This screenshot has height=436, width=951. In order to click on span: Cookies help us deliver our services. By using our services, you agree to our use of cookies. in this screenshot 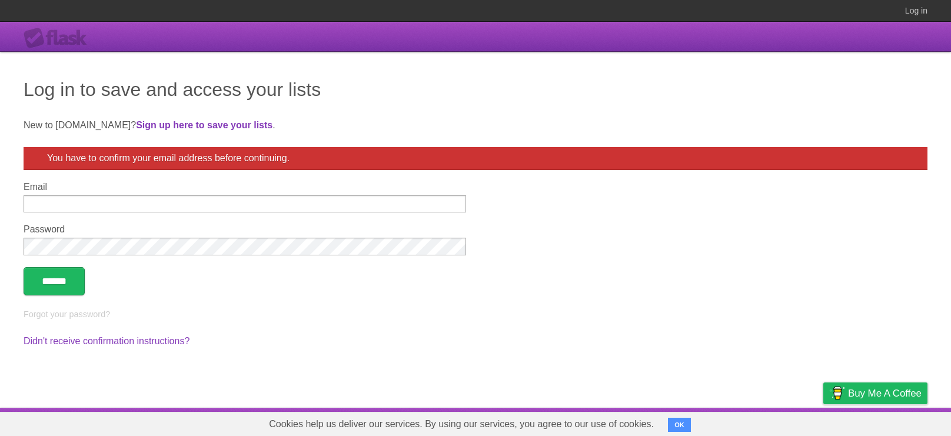, I will do `click(461, 424)`.